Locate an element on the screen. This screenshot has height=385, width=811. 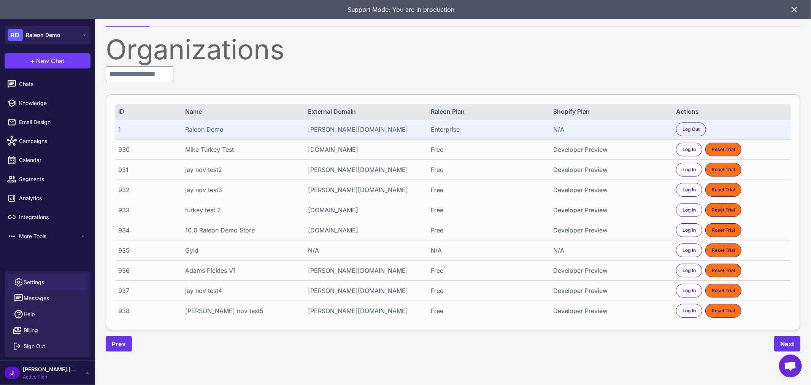
span: Integrations is located at coordinates (52, 217).